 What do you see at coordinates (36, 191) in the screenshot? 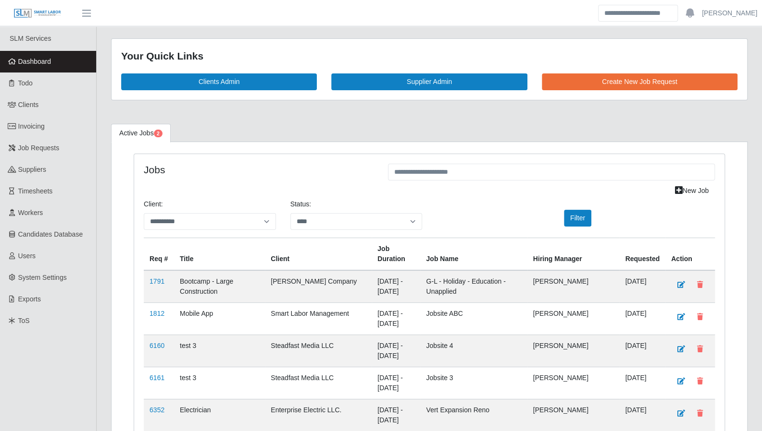
I see `span: Timesheets` at bounding box center [36, 191].